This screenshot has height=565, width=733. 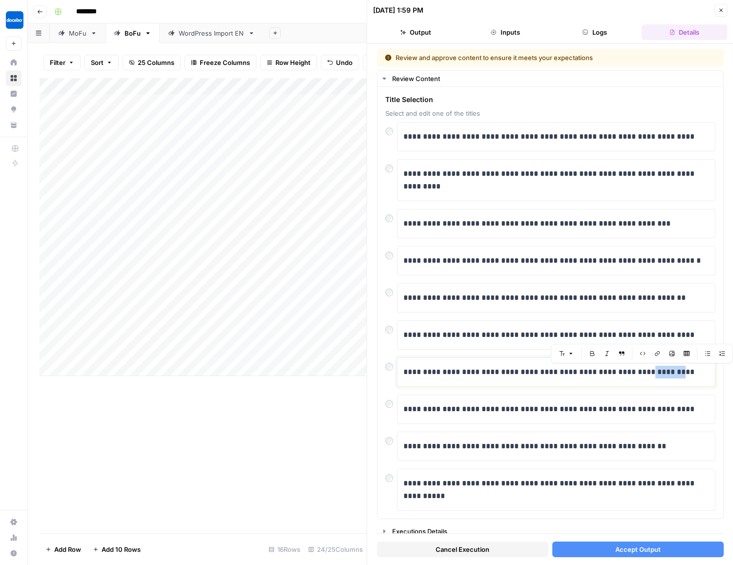 What do you see at coordinates (550, 79) in the screenshot?
I see `button: Review Content` at bounding box center [550, 79].